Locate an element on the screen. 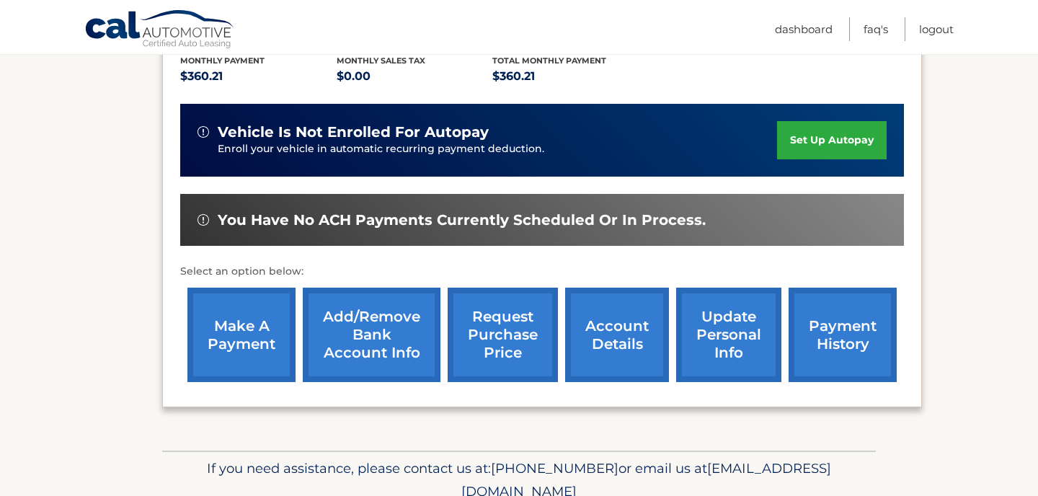 The height and width of the screenshot is (496, 1038). p: Select an option below: is located at coordinates (542, 272).